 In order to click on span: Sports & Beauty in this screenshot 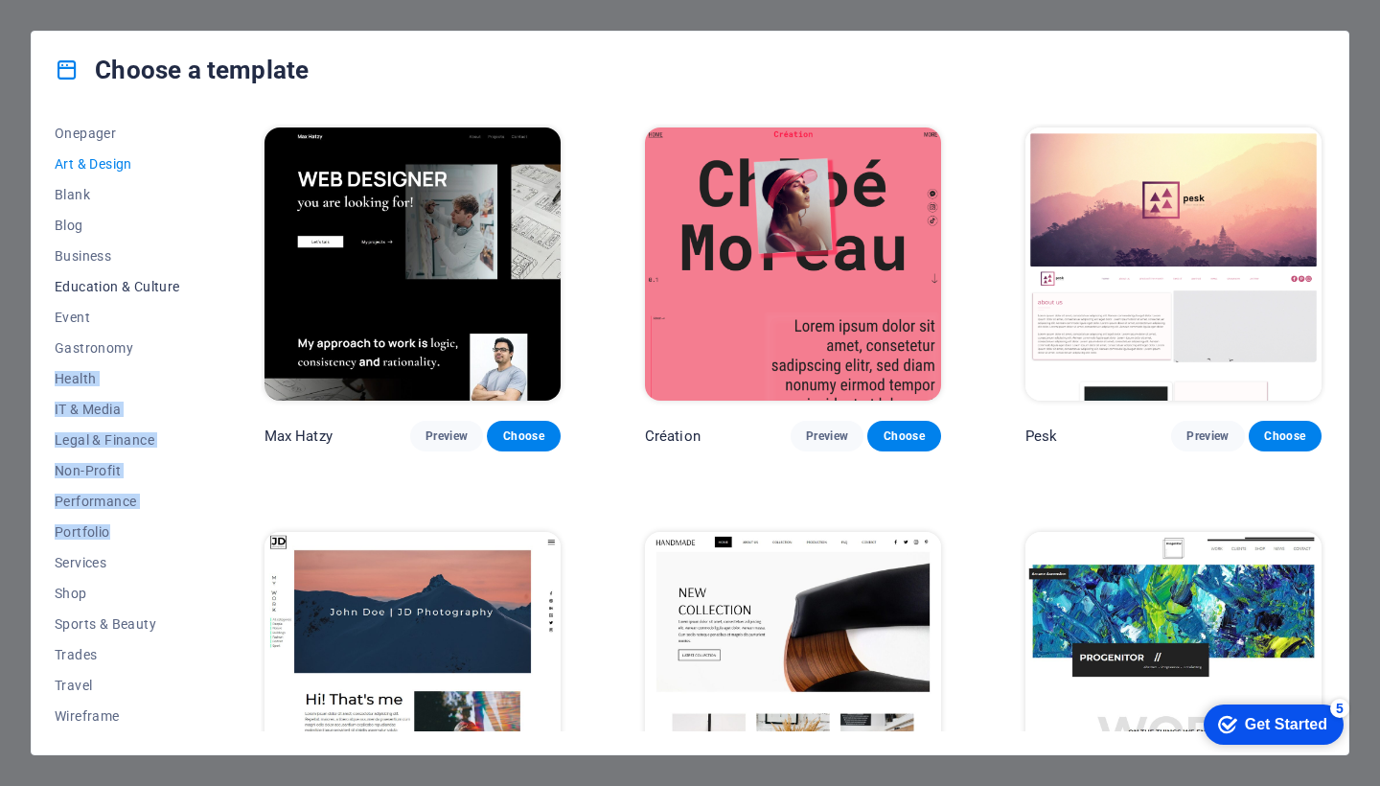, I will do `click(117, 624)`.